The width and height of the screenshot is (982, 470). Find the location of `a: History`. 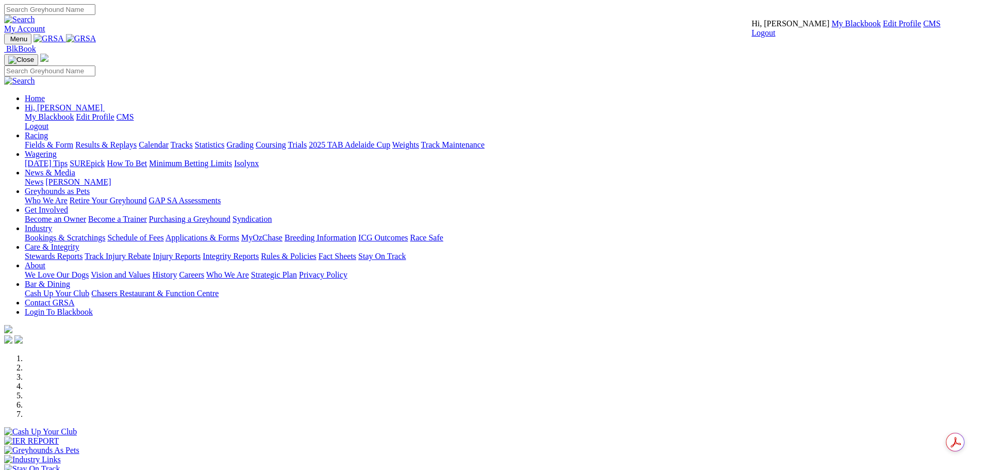

a: History is located at coordinates (164, 274).